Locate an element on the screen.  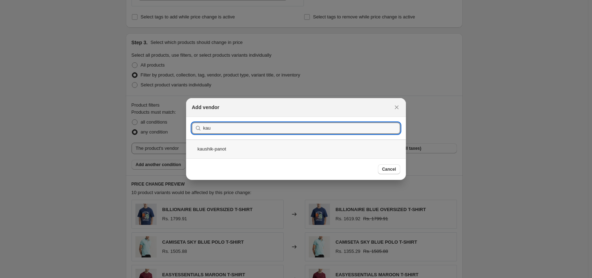
button: Cancel is located at coordinates (389, 170).